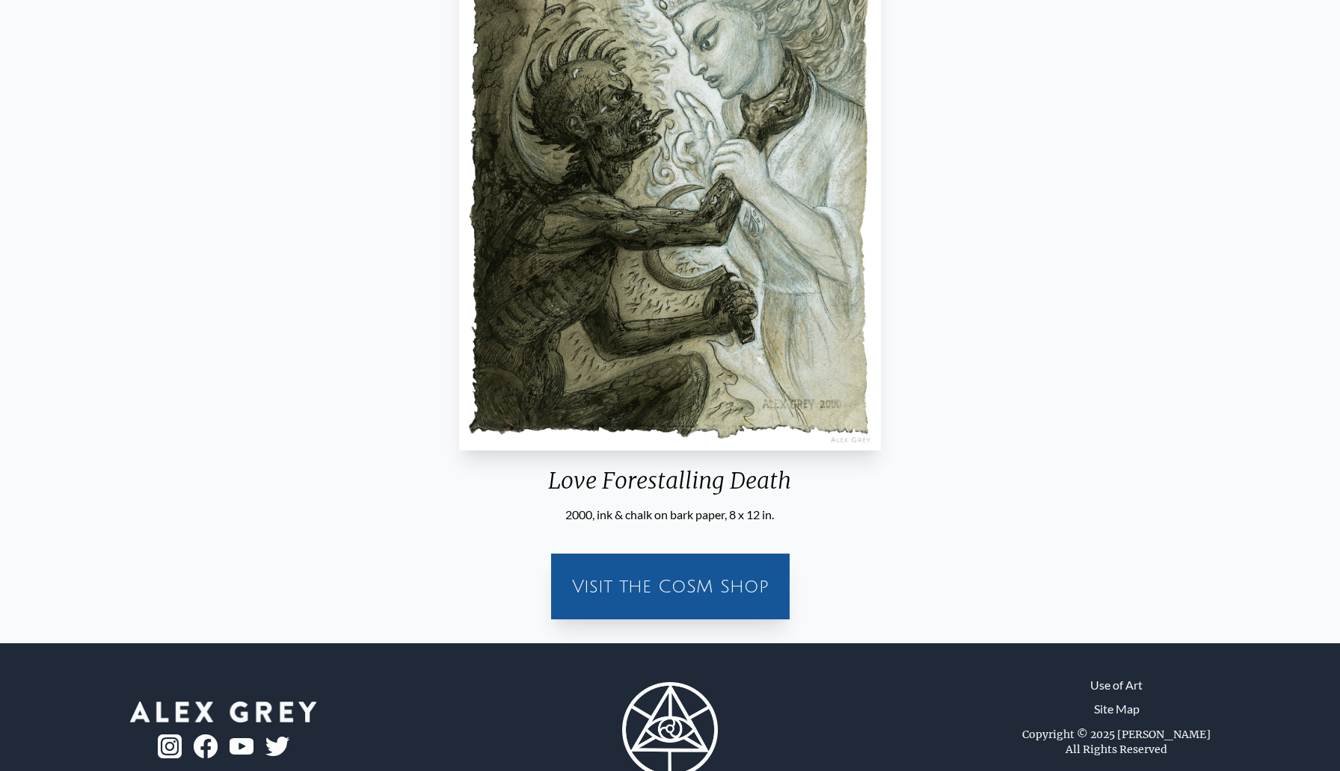 The image size is (1340, 771). I want to click on a: Use of Art, so click(1116, 685).